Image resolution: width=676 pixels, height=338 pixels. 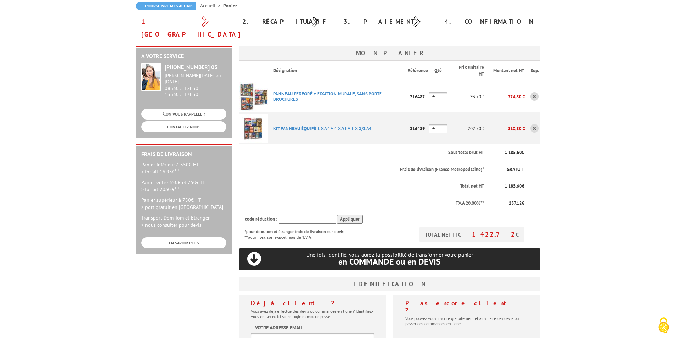 What do you see at coordinates (516, 169) in the screenshot?
I see `span: GRATUIT` at bounding box center [516, 169].